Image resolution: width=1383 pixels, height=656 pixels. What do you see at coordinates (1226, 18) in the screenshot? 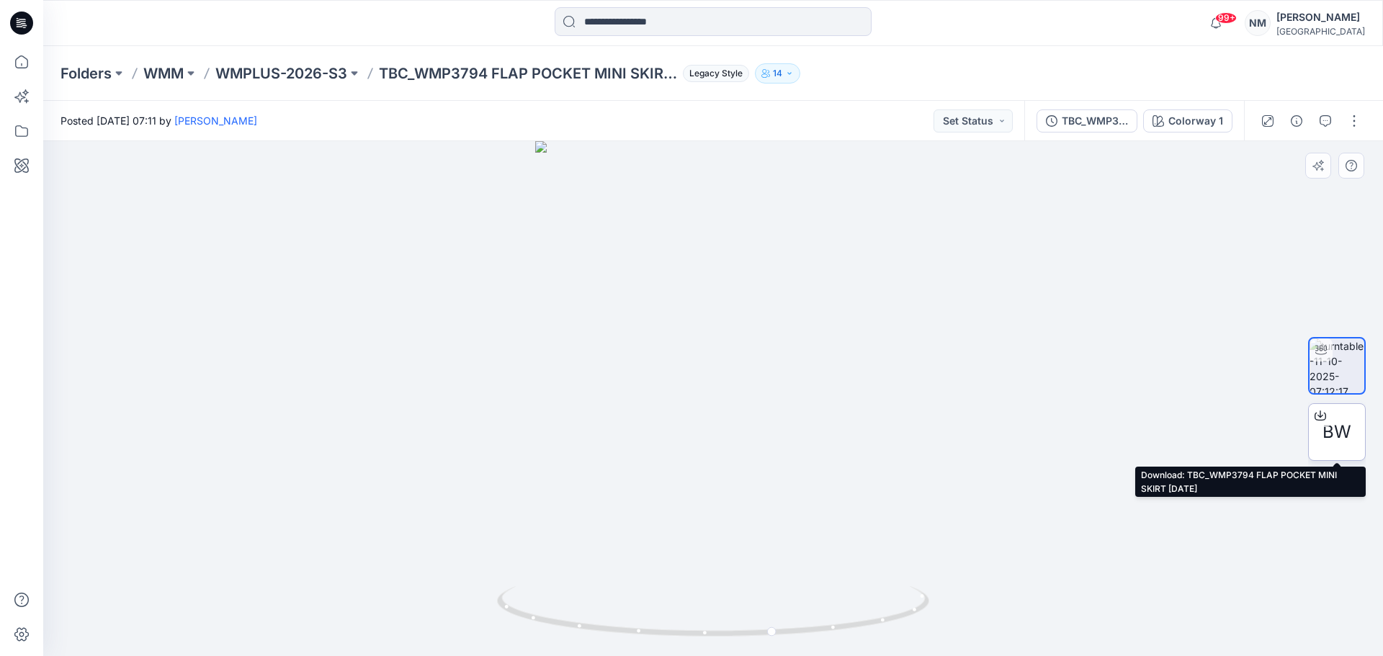
I see `span: 99+` at bounding box center [1226, 18].